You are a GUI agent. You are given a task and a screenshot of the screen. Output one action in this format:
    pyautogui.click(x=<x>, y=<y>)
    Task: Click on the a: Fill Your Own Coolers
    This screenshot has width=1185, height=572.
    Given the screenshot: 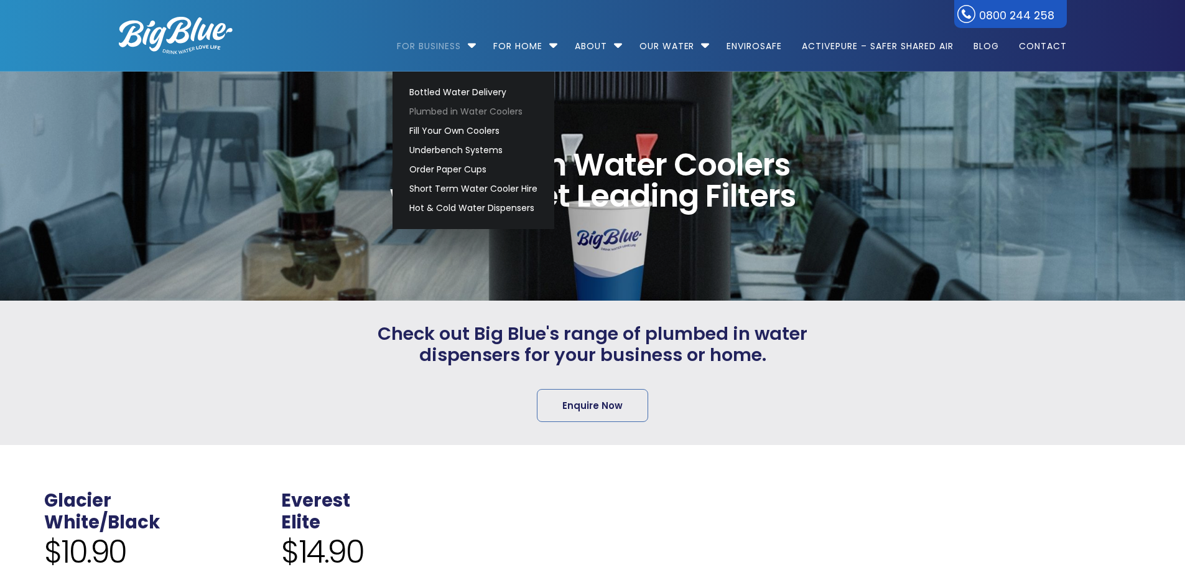 What is the action you would take?
    pyautogui.click(x=474, y=131)
    